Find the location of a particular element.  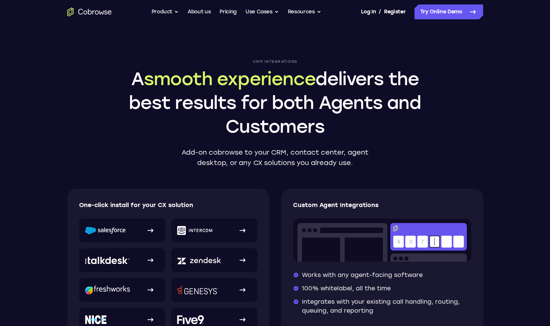

p: Custom Agent Integrations is located at coordinates (382, 205).